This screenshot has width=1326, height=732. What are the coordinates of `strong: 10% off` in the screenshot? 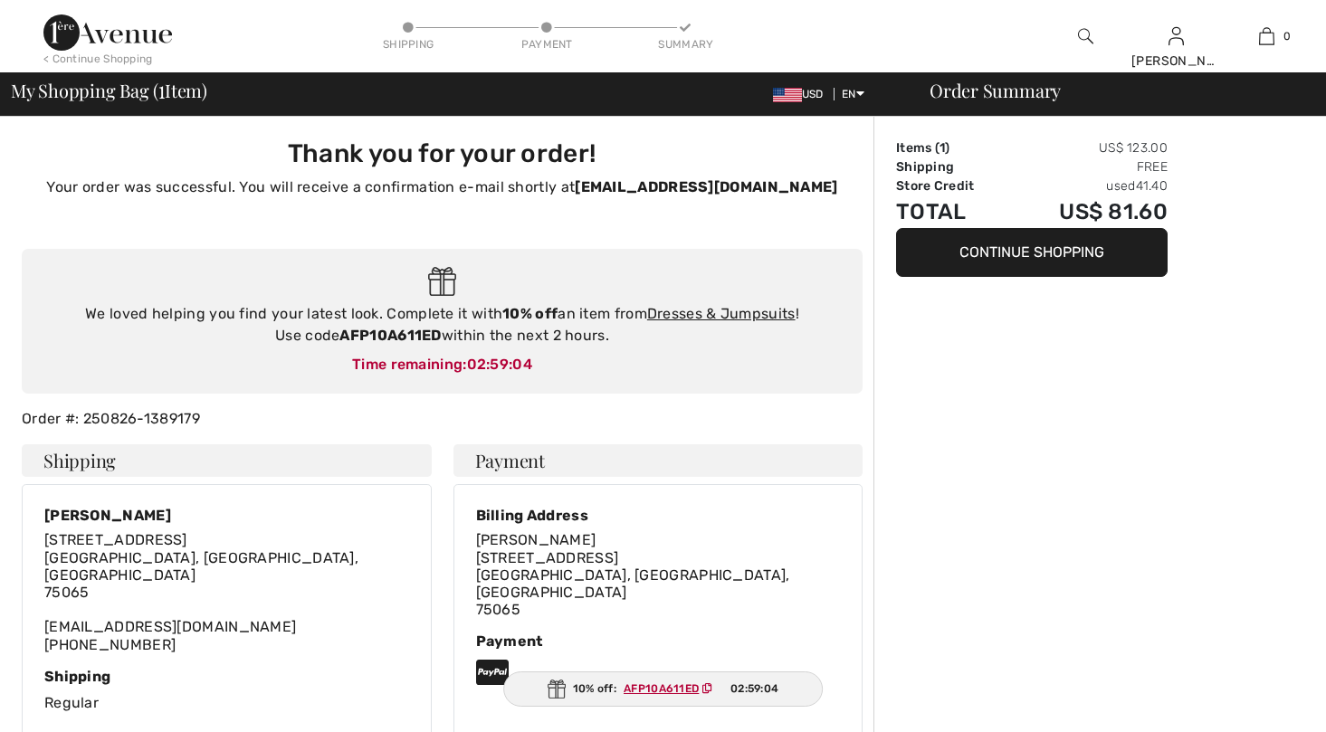 It's located at (529, 313).